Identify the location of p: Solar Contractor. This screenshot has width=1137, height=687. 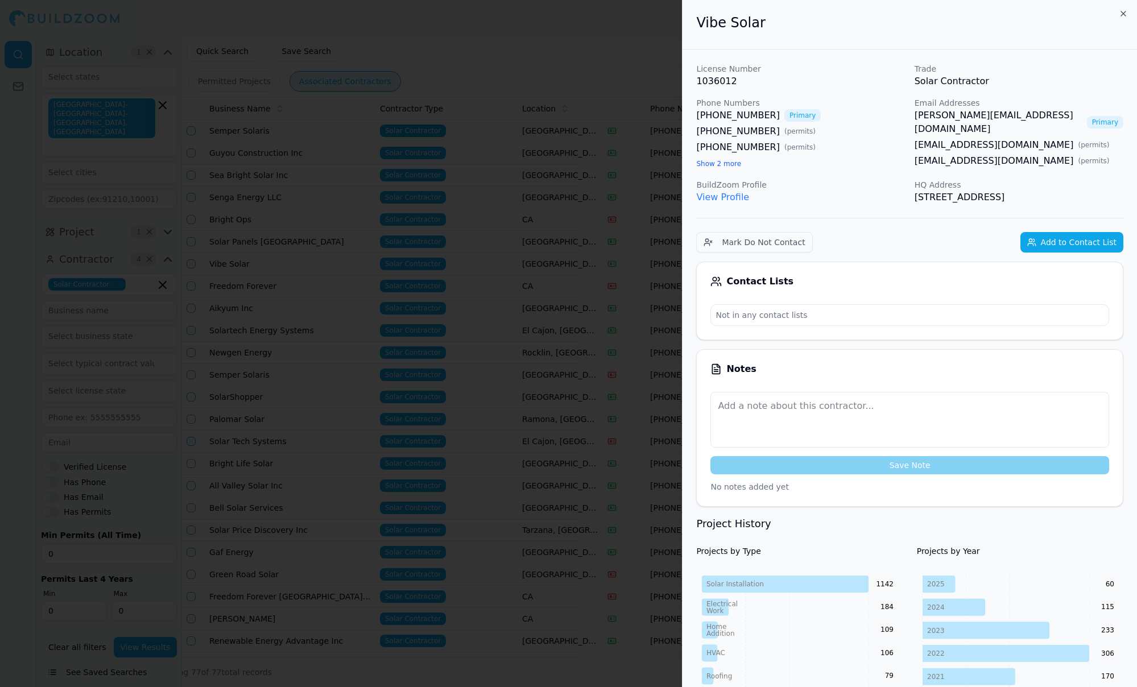
(1018, 81).